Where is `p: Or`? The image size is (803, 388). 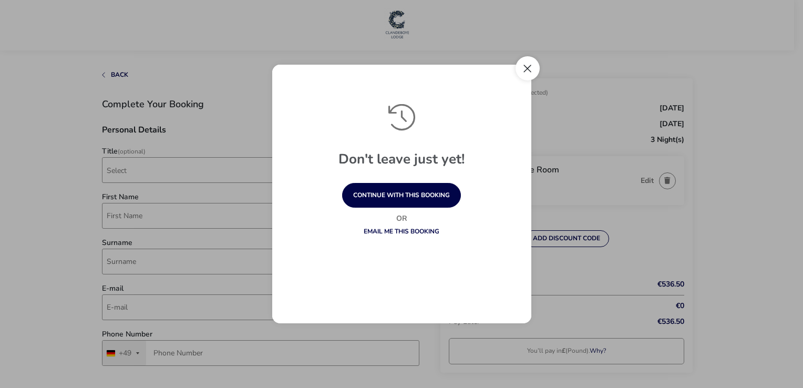 p: Or is located at coordinates (402, 218).